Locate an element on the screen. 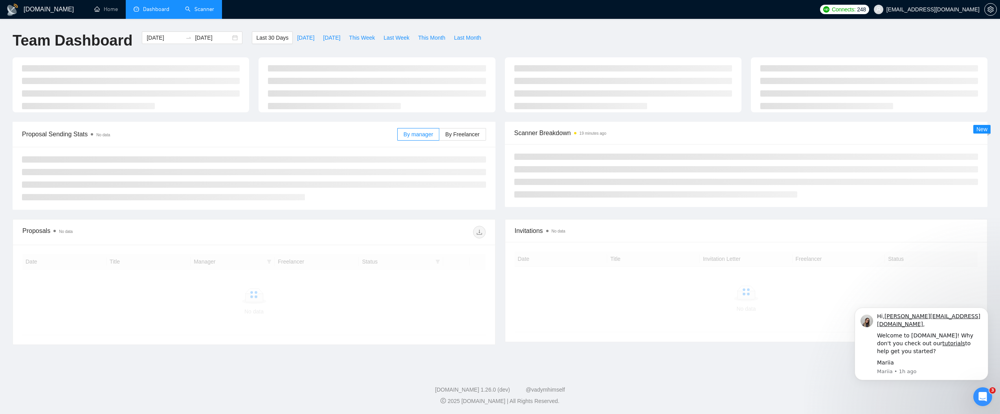 The width and height of the screenshot is (1000, 414). span: setting is located at coordinates (991, 9).